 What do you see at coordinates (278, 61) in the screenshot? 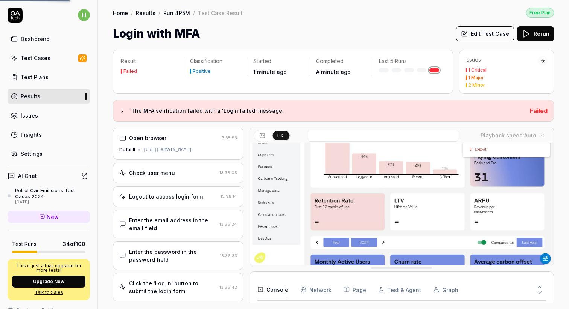
I see `p: Started` at bounding box center [278, 61].